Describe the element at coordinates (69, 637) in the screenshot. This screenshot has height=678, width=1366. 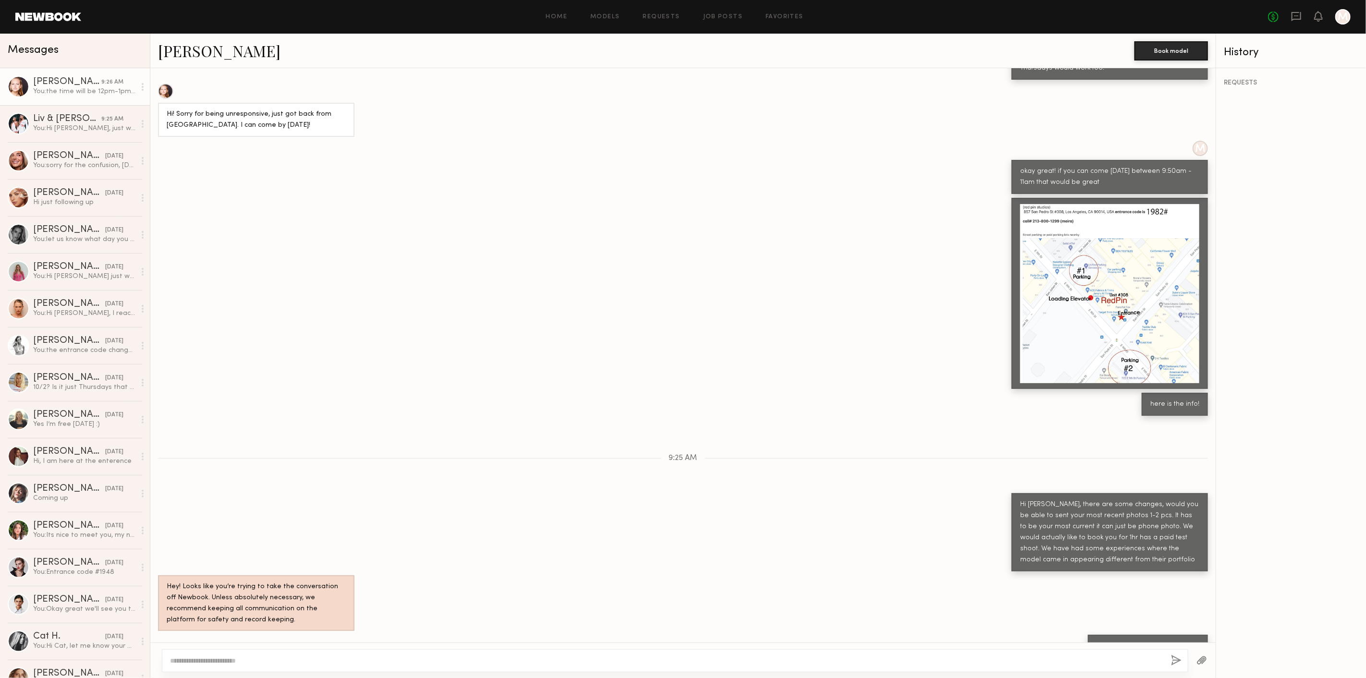
I see `div: Cat H.` at that location.